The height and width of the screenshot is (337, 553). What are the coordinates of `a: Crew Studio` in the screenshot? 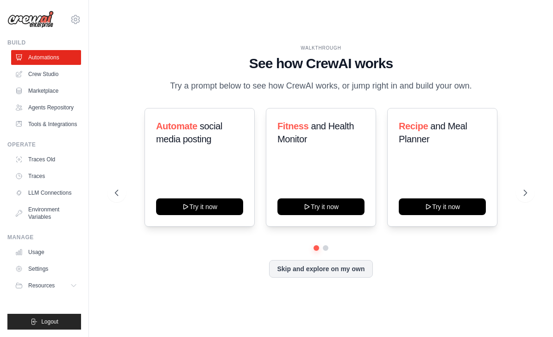 It's located at (46, 74).